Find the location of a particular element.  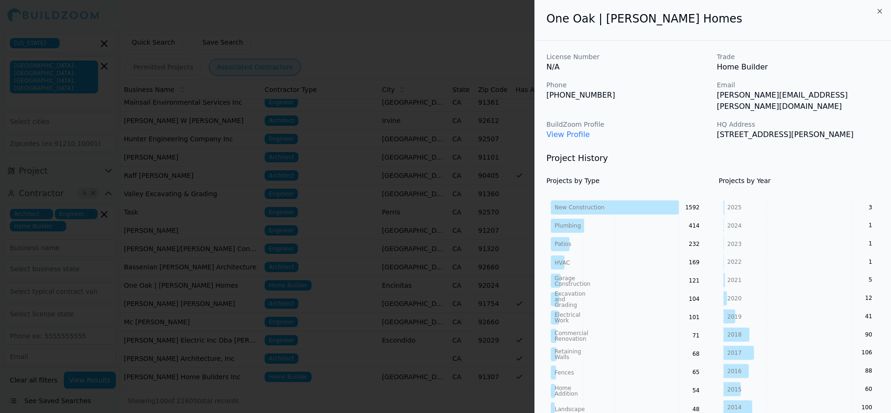

h3: Project History is located at coordinates (713, 158).